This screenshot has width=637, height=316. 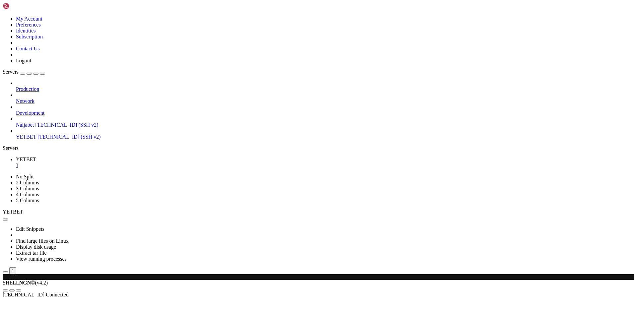 I want to click on a: 4 Columns, so click(x=28, y=195).